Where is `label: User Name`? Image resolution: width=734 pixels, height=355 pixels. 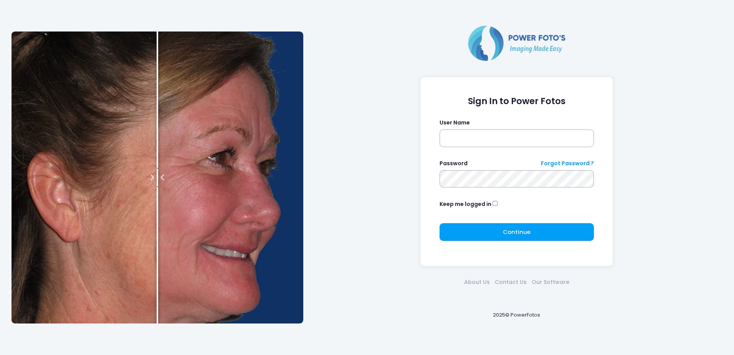
label: User Name is located at coordinates (455, 122).